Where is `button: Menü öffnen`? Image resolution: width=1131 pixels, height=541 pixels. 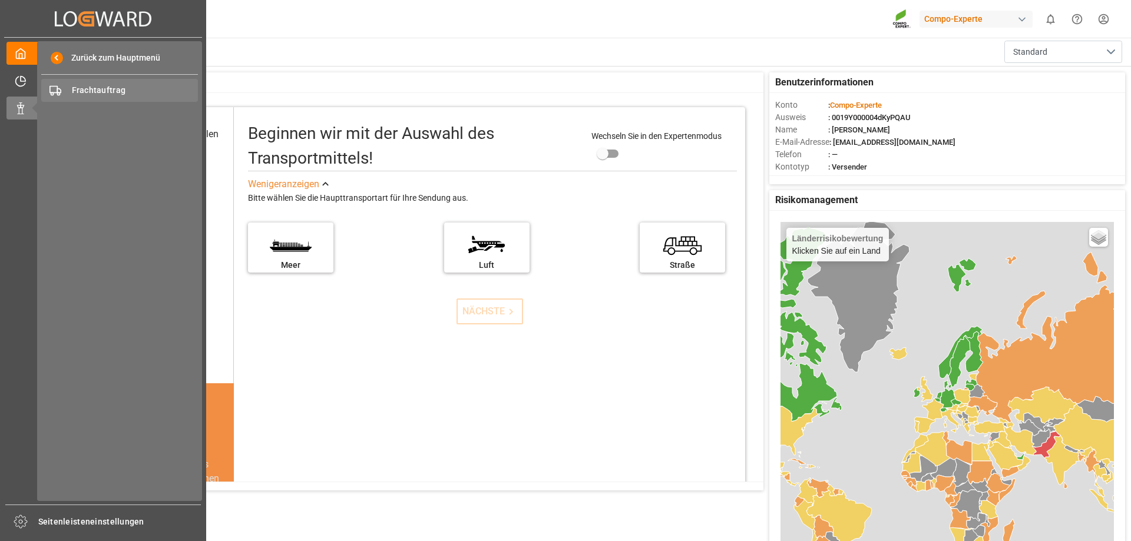
button: Menü öffnen is located at coordinates (1064, 52).